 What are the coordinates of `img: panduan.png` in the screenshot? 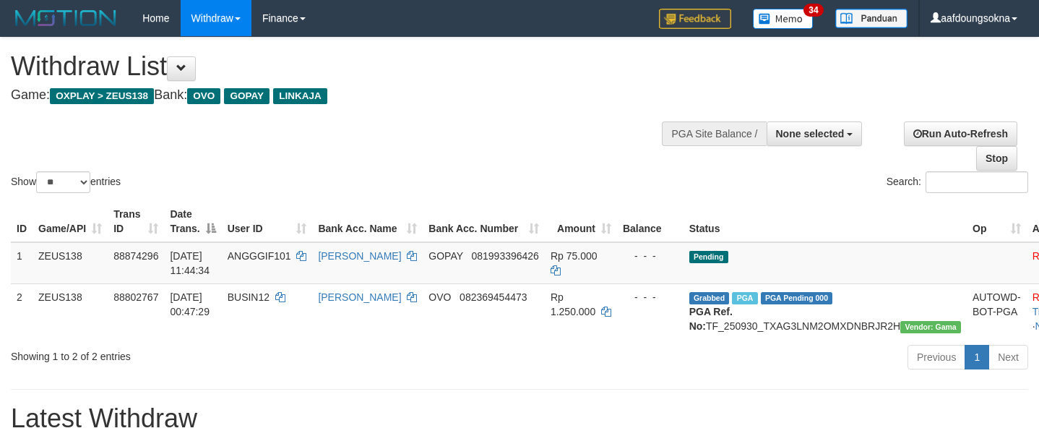 It's located at (871, 18).